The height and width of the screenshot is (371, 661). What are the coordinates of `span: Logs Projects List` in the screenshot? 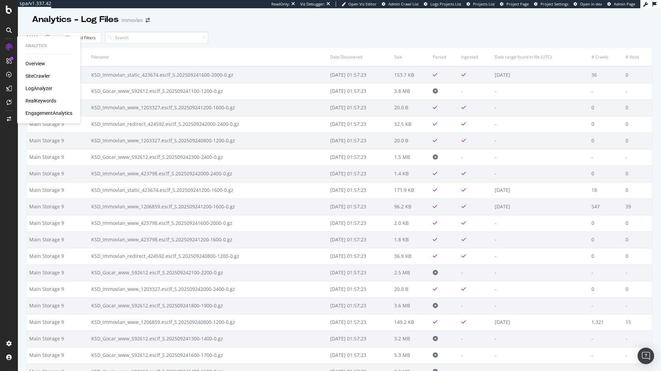 It's located at (446, 4).